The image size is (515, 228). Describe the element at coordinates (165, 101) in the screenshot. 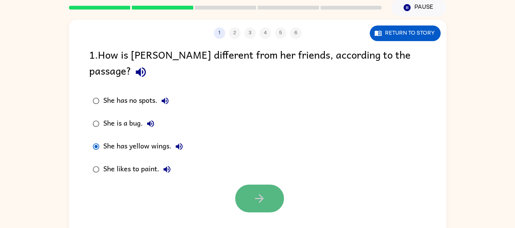

I see `button: She has no spots.` at that location.